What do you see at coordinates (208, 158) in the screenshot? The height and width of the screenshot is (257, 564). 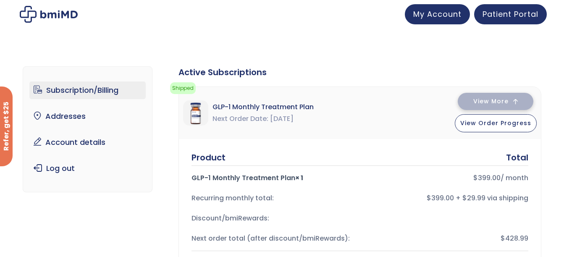 I see `div: Product` at bounding box center [208, 158].